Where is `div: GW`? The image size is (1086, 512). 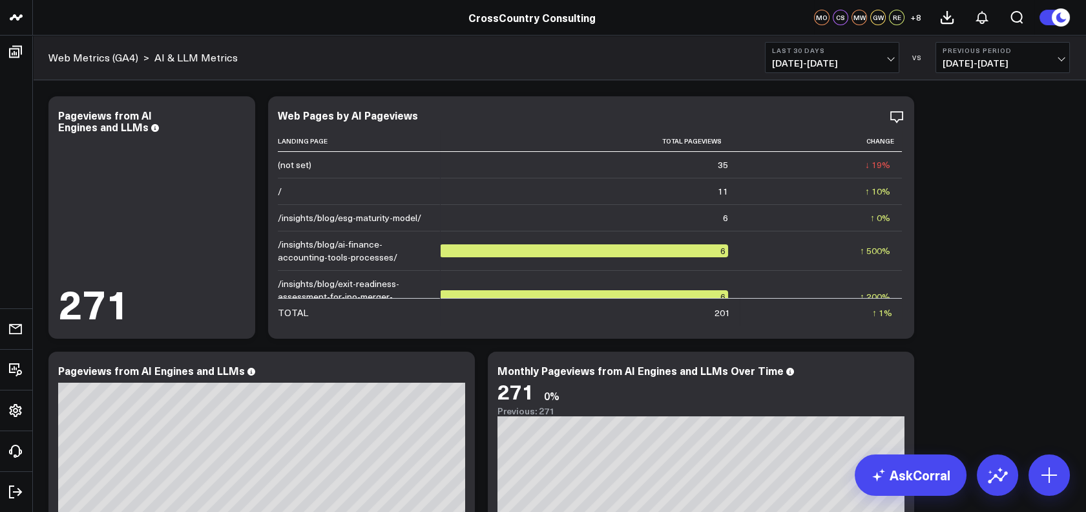
div: GW is located at coordinates (878, 17).